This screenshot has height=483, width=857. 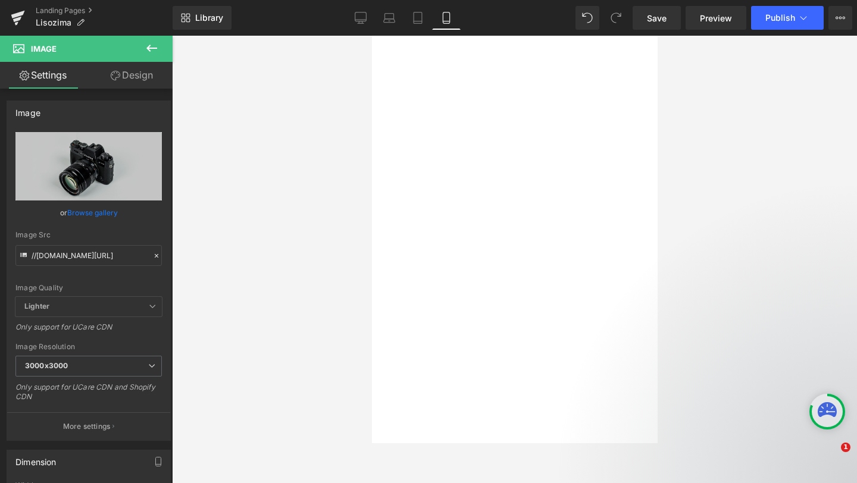 What do you see at coordinates (89, 288) in the screenshot?
I see `div: Image Quality` at bounding box center [89, 288].